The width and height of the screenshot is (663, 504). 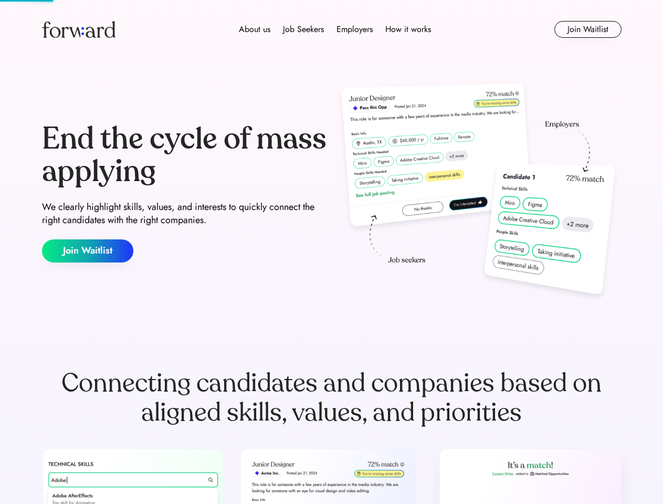 What do you see at coordinates (303, 29) in the screenshot?
I see `div: Job Seekers` at bounding box center [303, 29].